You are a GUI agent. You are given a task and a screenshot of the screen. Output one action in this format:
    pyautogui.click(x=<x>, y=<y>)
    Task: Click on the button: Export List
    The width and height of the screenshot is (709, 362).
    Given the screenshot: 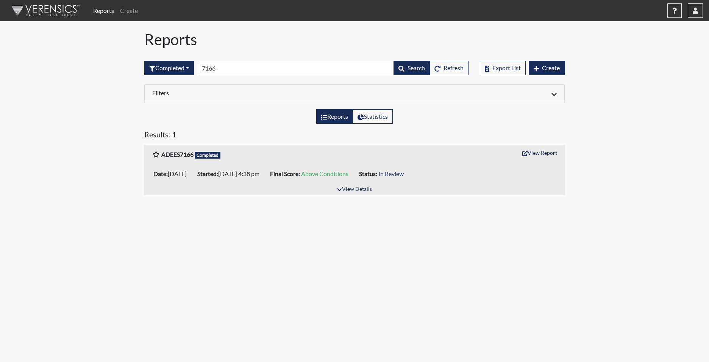 What is the action you would take?
    pyautogui.click(x=503, y=68)
    